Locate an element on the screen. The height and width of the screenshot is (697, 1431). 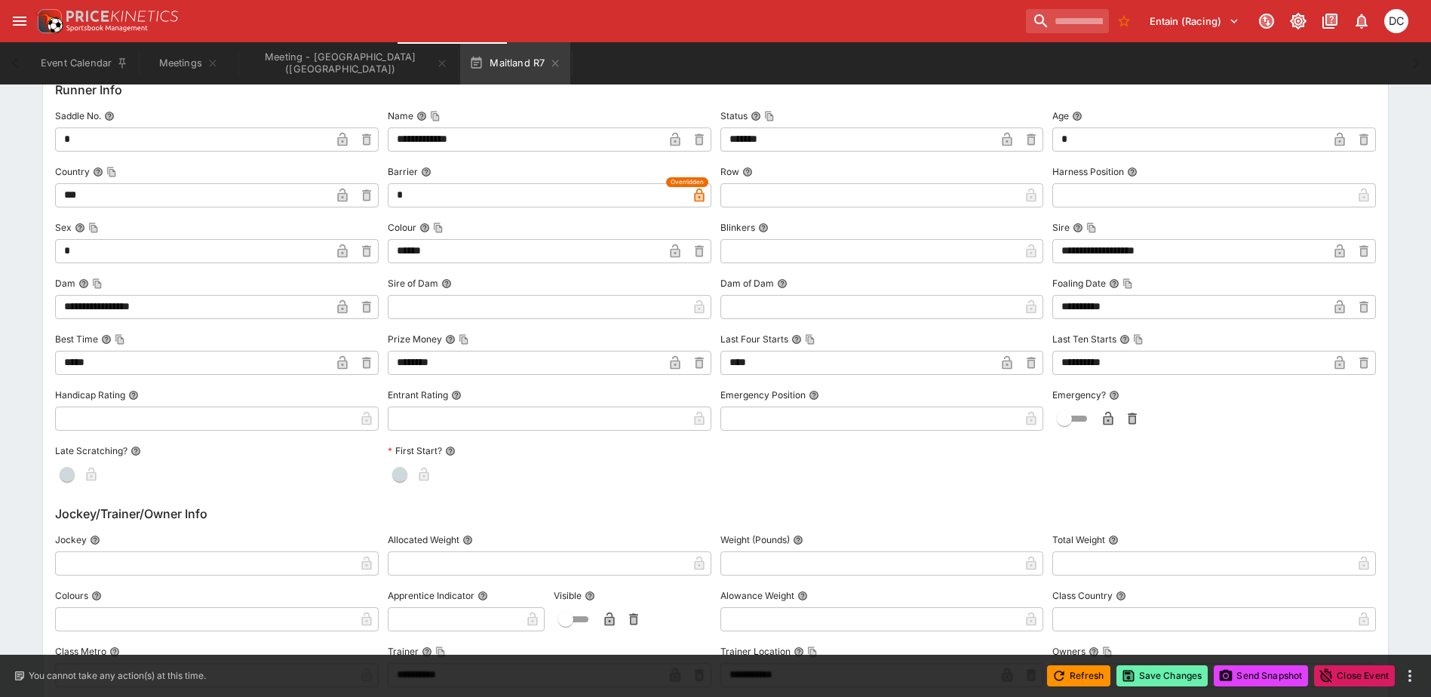
p: Saddle No. is located at coordinates (78, 115).